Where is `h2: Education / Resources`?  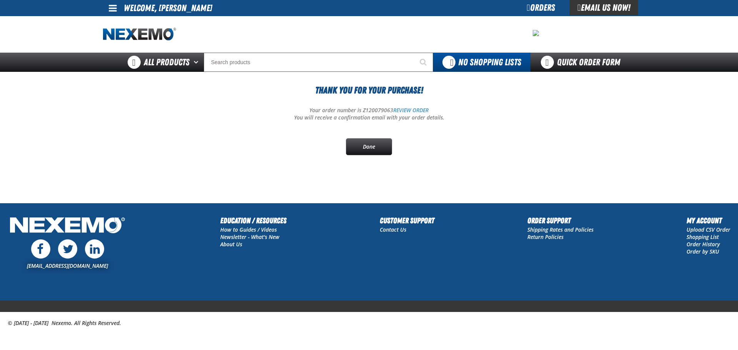 h2: Education / Resources is located at coordinates (253, 221).